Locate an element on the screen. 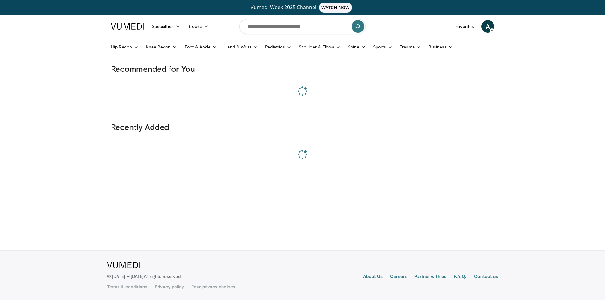 The width and height of the screenshot is (605, 300). a: Favorites is located at coordinates (465, 26).